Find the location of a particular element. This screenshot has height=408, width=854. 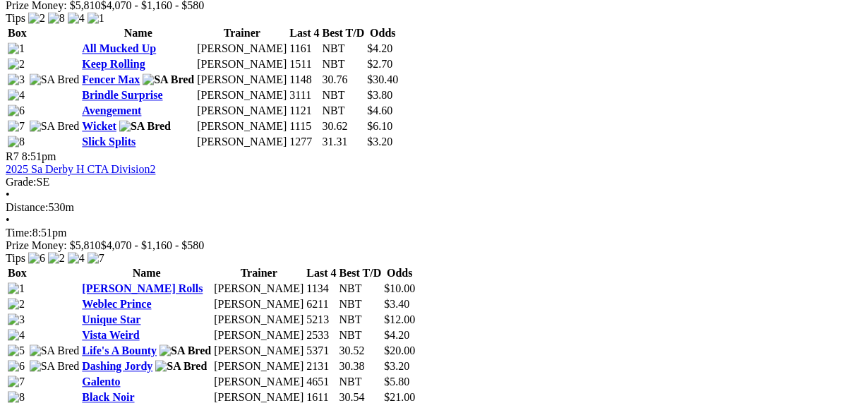

span: Box is located at coordinates (17, 272).